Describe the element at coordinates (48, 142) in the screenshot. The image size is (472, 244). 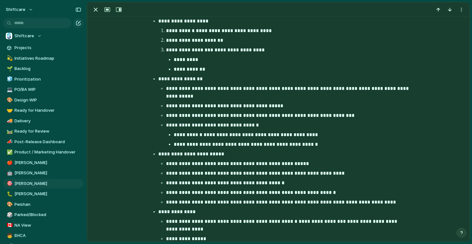
I see `span: Post-Release Dashboard` at that location.